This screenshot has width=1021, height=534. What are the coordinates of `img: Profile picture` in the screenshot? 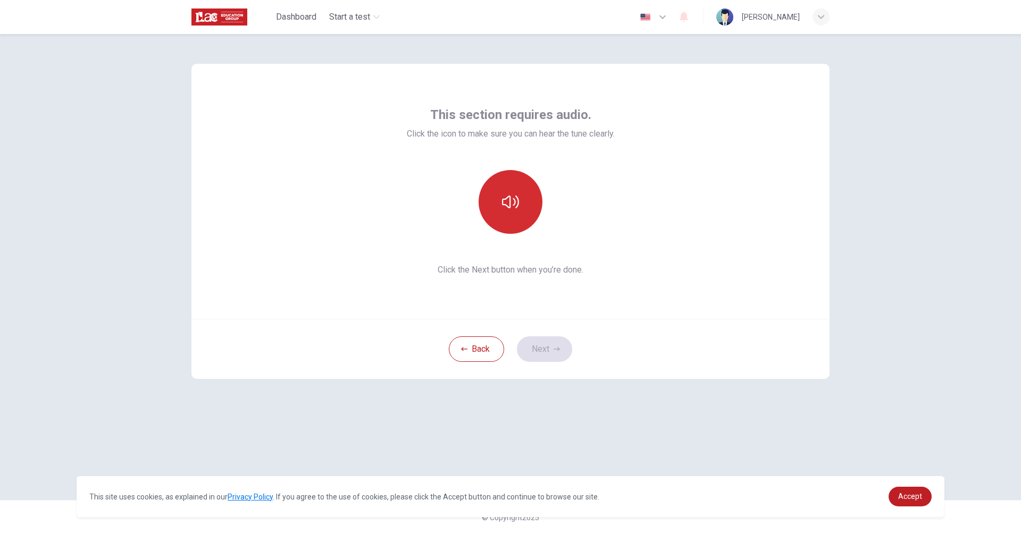 It's located at (724, 17).